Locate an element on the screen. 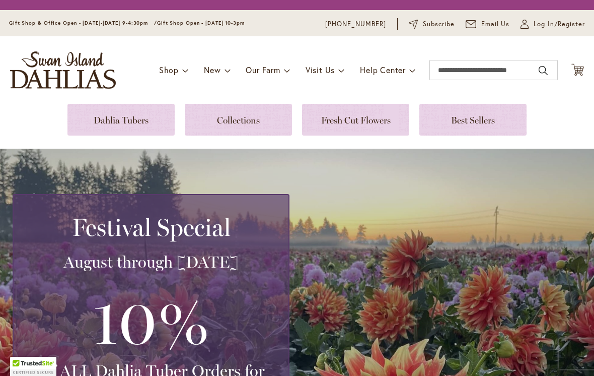 This screenshot has height=376, width=594. a: Email Us is located at coordinates (488, 24).